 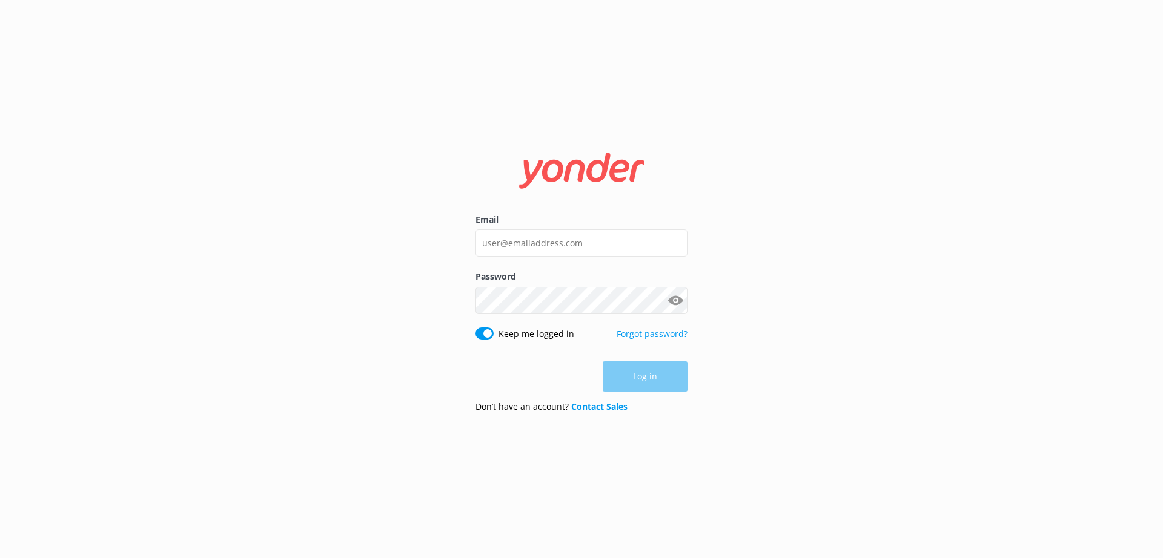 What do you see at coordinates (651, 334) in the screenshot?
I see `a: Forgot password?` at bounding box center [651, 334].